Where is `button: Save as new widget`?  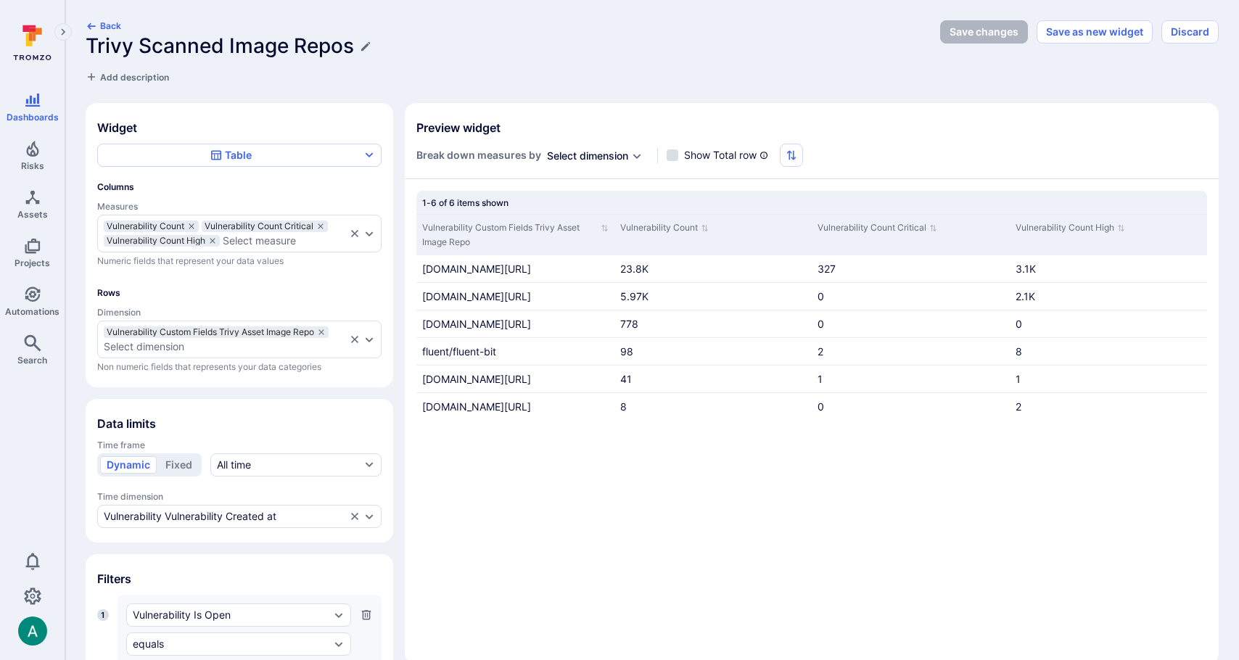 button: Save as new widget is located at coordinates (1095, 32).